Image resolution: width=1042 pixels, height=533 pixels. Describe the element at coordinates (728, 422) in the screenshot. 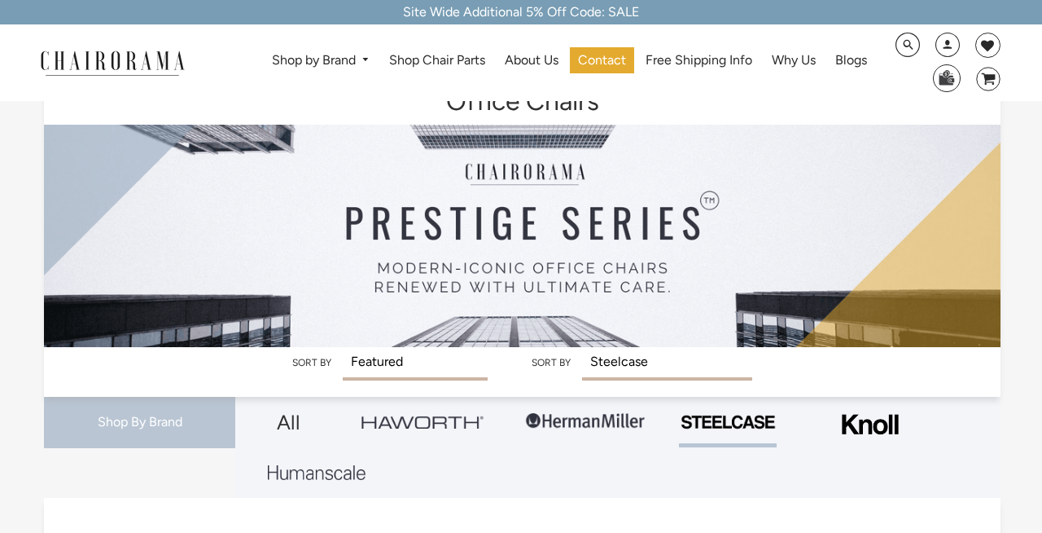

I see `img: PHOTO-2024-07-09-00-53-10-removebg-preview.png` at that location.